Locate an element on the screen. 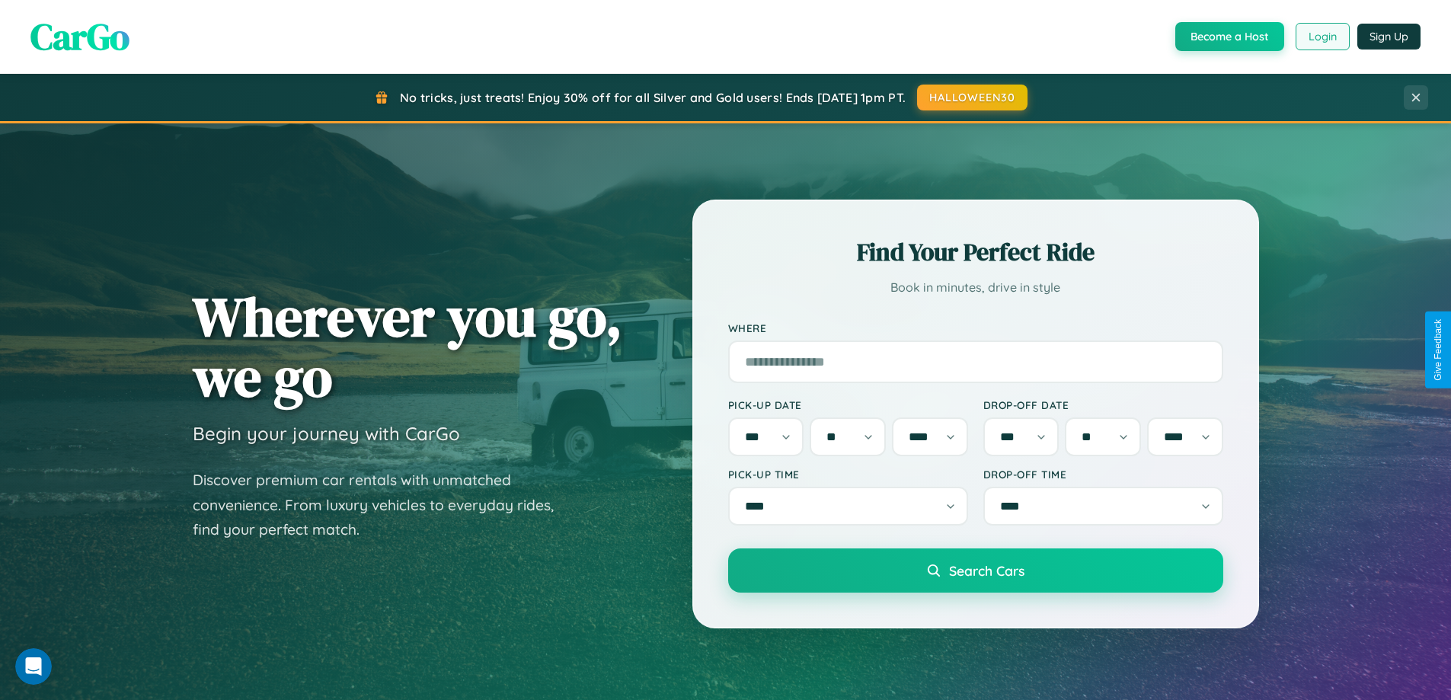 This screenshot has width=1451, height=700. button: HALLOWEEN30 is located at coordinates (972, 97).